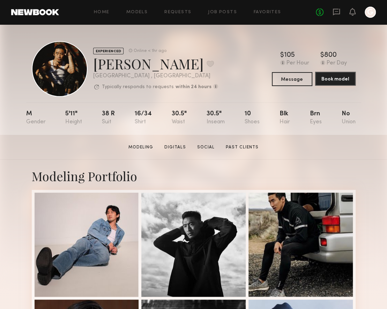  Describe the element at coordinates (150, 51) in the screenshot. I see `div: Online < 1hr ago` at that location.